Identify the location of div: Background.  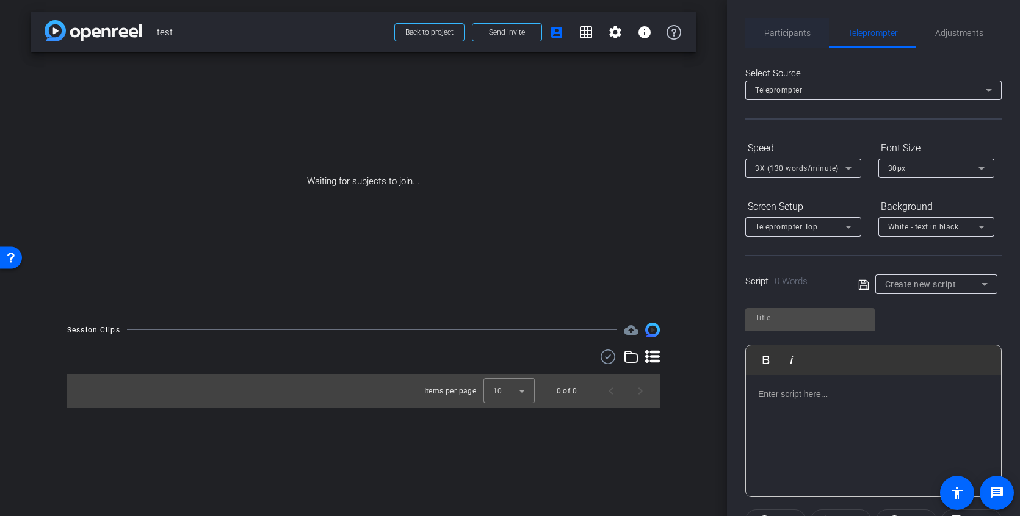
(936, 207).